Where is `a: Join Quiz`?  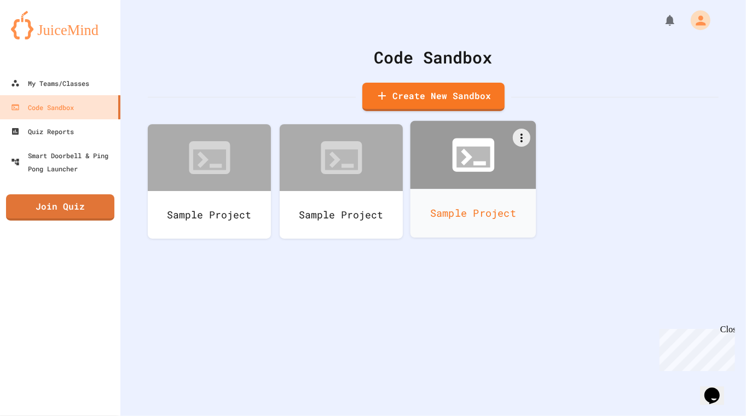 a: Join Quiz is located at coordinates (60, 208).